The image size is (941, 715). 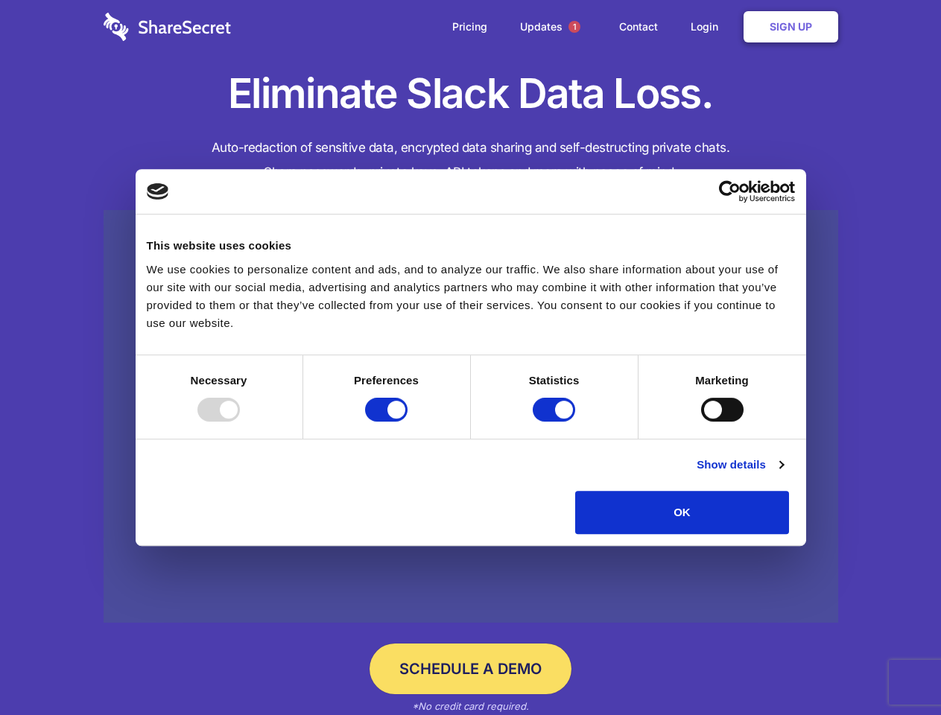 I want to click on button: OK, so click(x=682, y=512).